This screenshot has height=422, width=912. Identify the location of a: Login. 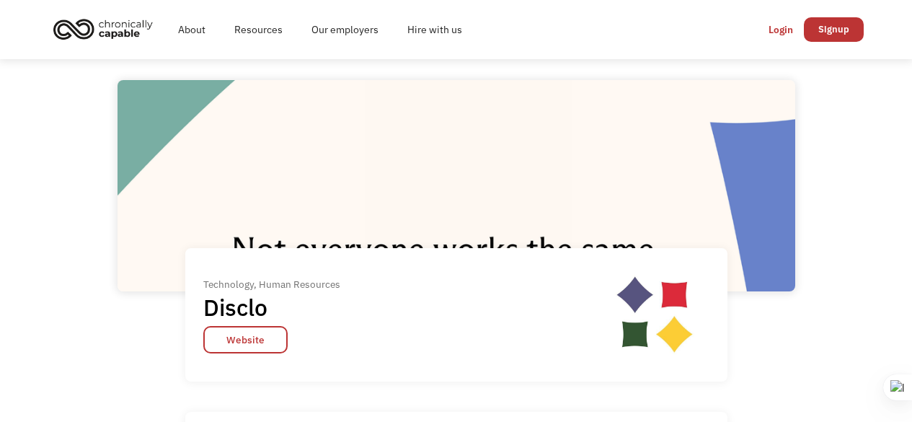
(781, 30).